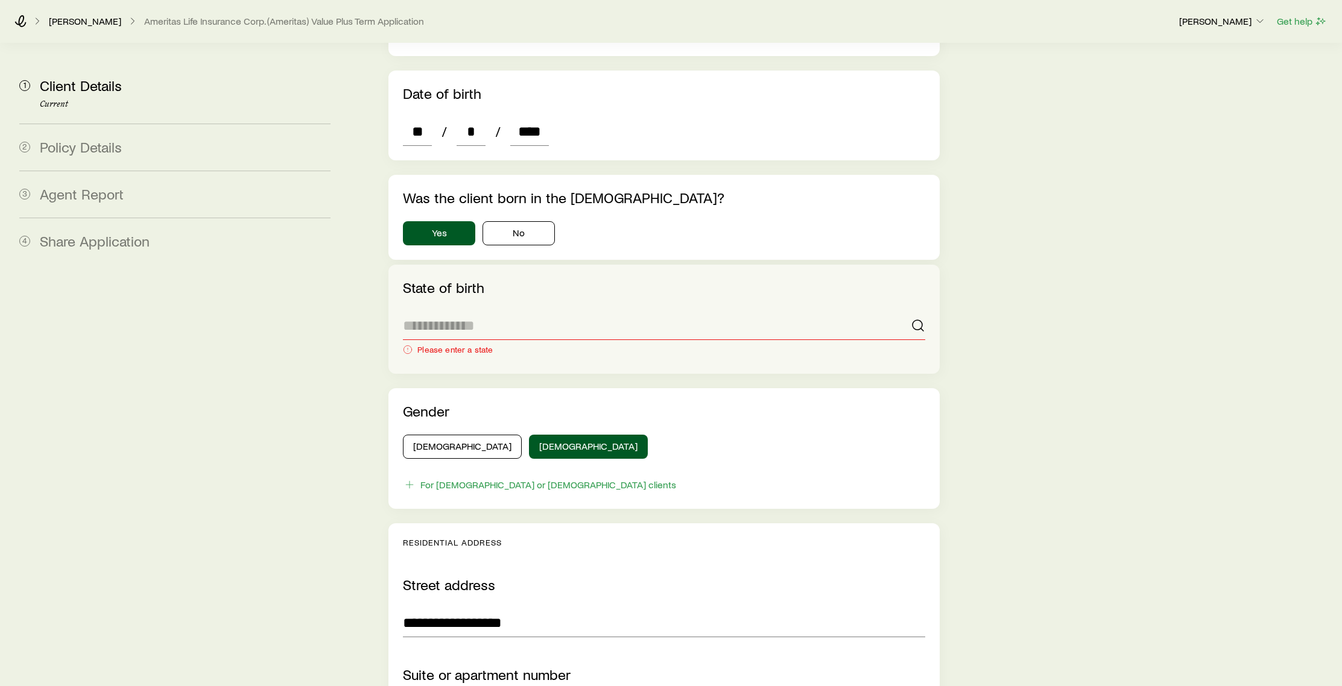  Describe the element at coordinates (449, 584) in the screenshot. I see `label: Street address` at that location.